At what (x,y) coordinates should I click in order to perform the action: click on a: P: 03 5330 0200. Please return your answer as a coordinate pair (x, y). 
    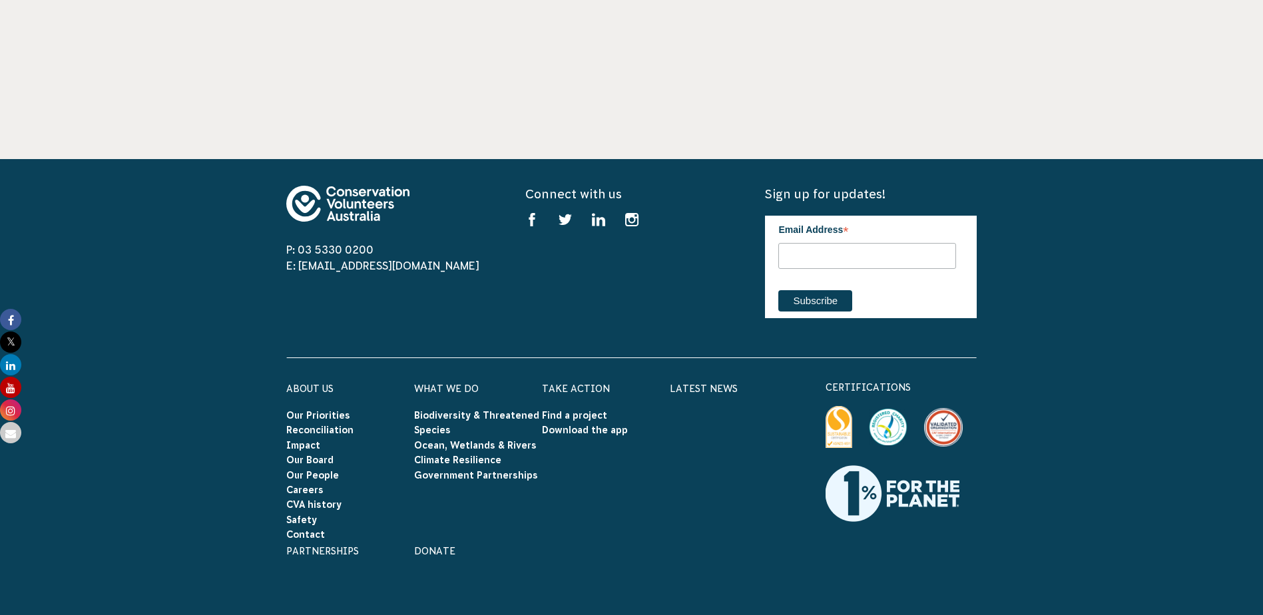
    Looking at the image, I should click on (329, 250).